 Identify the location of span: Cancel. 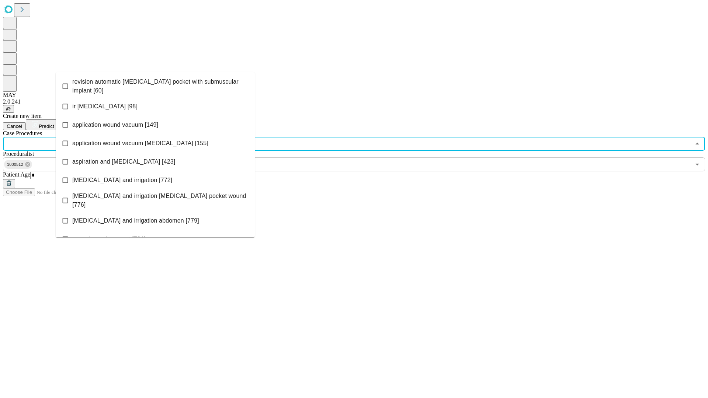
(14, 126).